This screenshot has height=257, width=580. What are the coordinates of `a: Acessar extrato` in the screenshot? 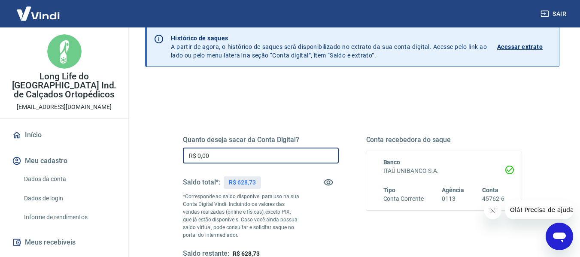 It's located at (525, 47).